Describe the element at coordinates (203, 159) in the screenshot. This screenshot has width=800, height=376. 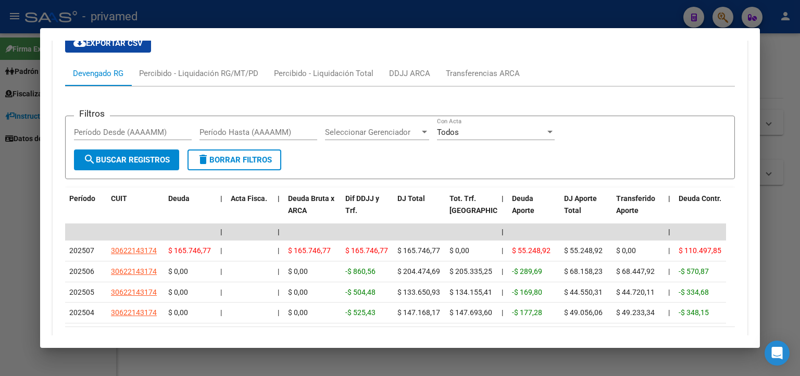
I see `mat-icon: delete` at that location.